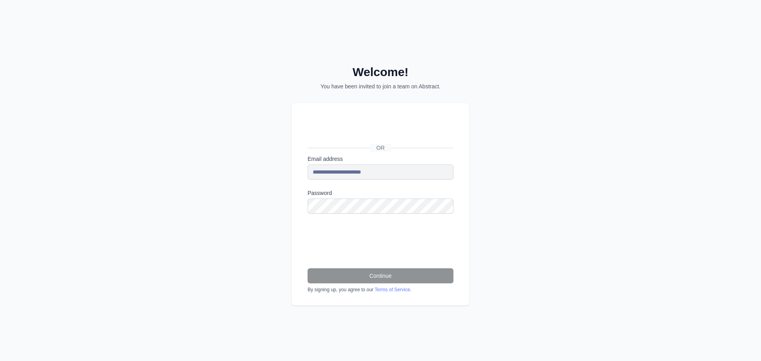  I want to click on a: Terms of Service, so click(392, 290).